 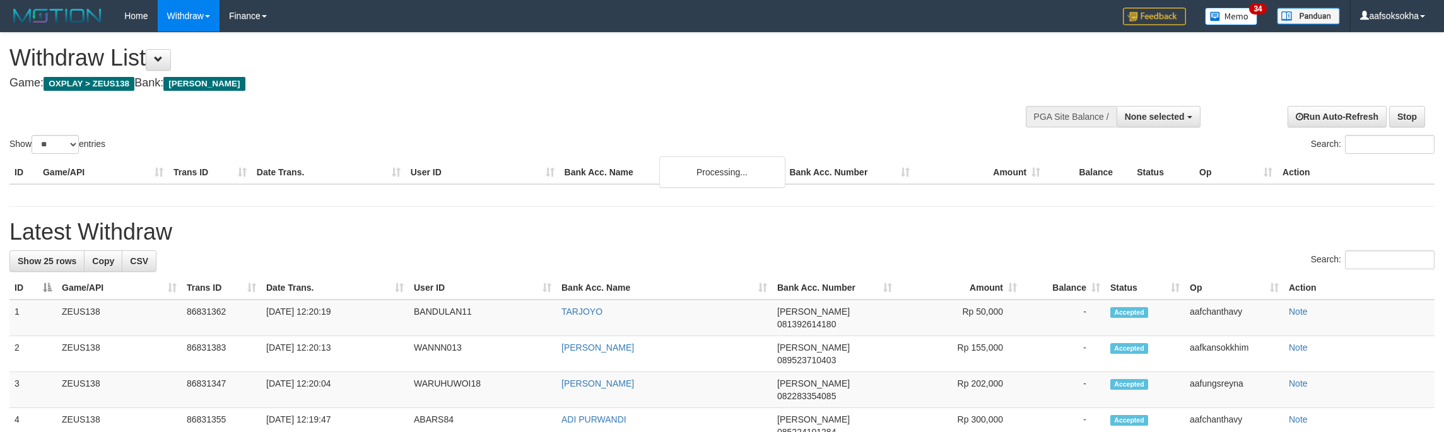 What do you see at coordinates (1234, 390) in the screenshot?
I see `td: aafungsreyna` at bounding box center [1234, 390].